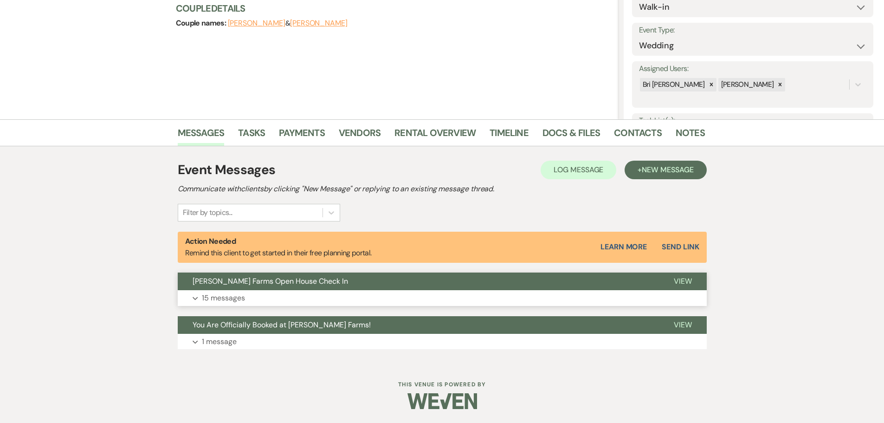  I want to click on button: 15 messages, so click(442, 298).